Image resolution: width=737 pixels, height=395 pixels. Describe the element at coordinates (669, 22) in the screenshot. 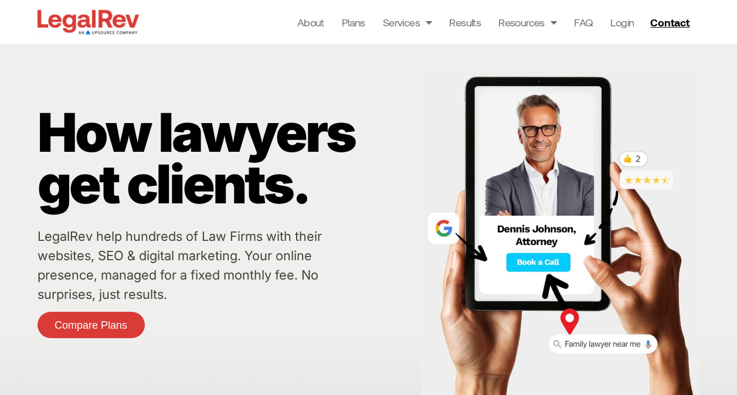

I see `span: Contact` at that location.